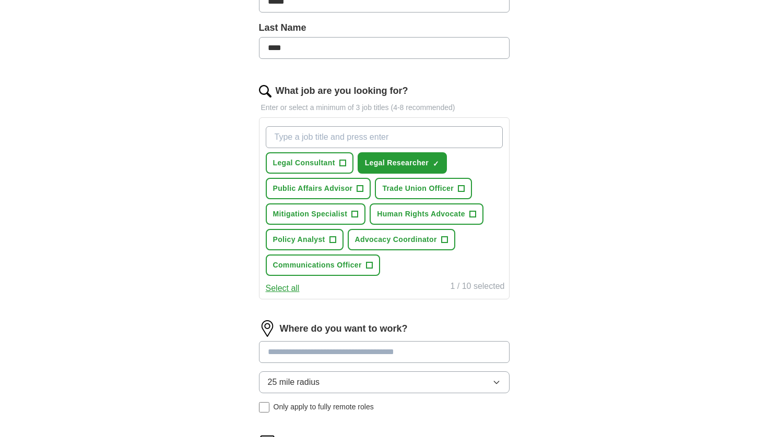 Image resolution: width=768 pixels, height=437 pixels. What do you see at coordinates (477, 288) in the screenshot?
I see `div: 1 / 10 selected` at bounding box center [477, 288].